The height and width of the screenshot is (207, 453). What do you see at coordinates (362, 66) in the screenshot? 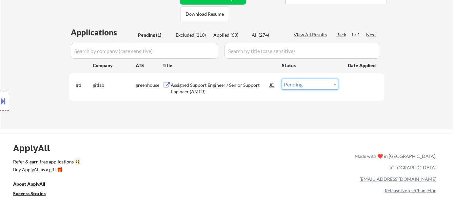
I see `div: Date Applied` at bounding box center [362, 66].